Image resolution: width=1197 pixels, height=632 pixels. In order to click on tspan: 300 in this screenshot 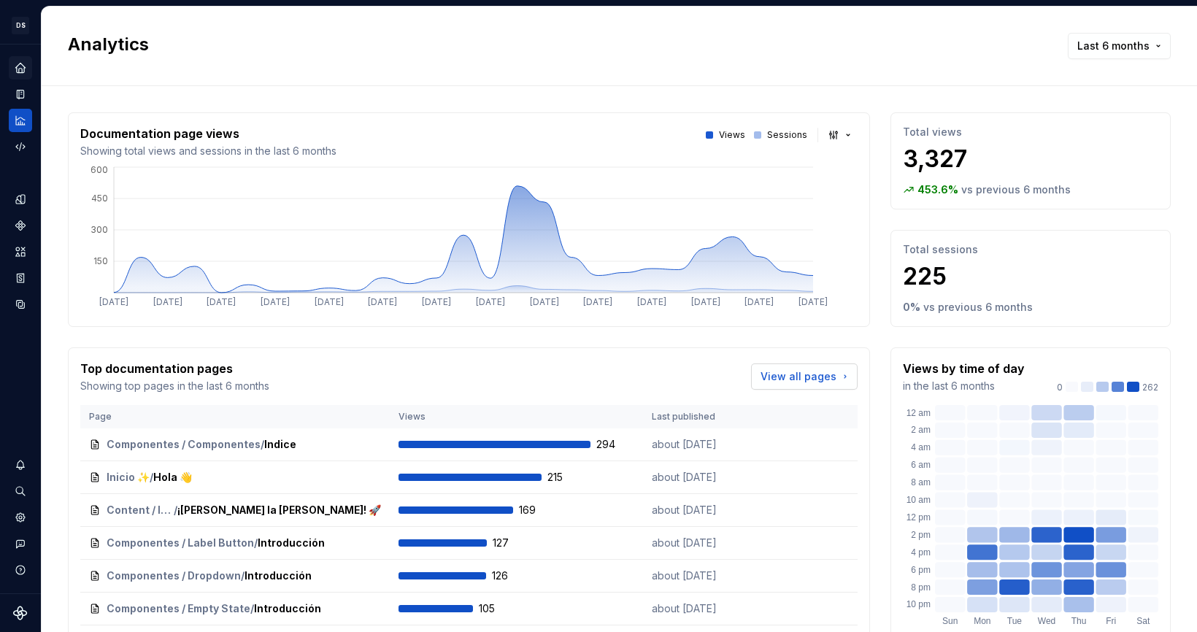, I will do `click(99, 229)`.